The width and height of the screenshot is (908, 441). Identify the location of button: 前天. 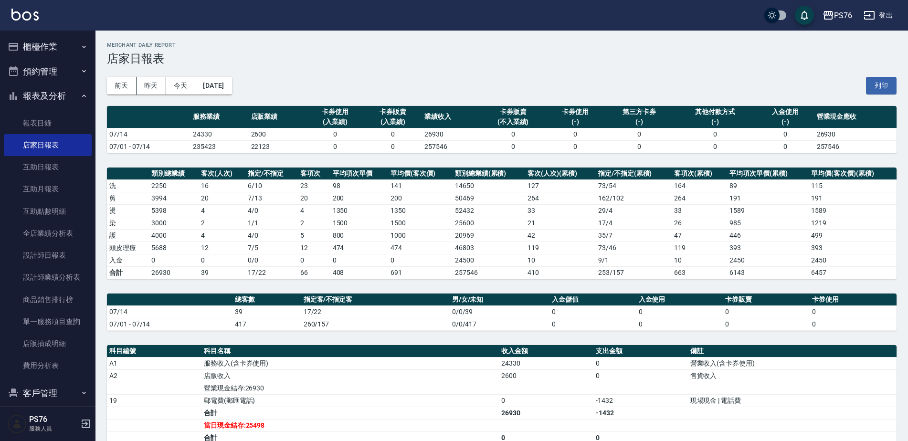
(122, 85).